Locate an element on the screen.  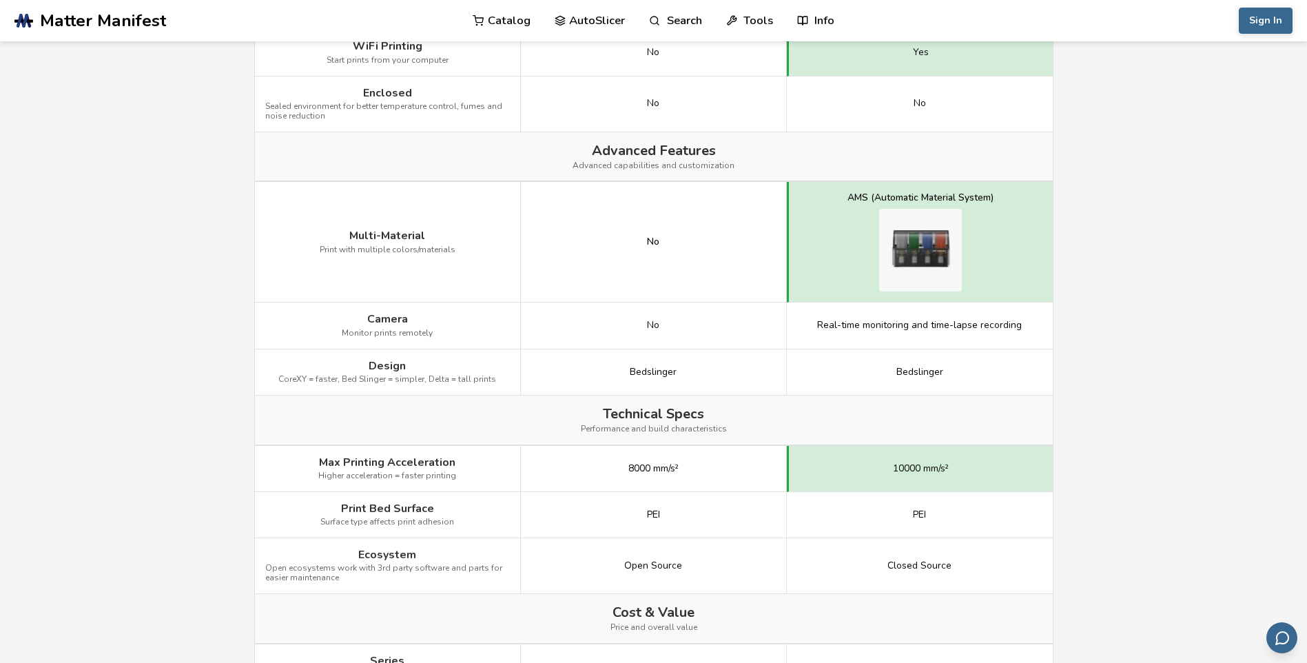
span: Technical Specs is located at coordinates (653, 413).